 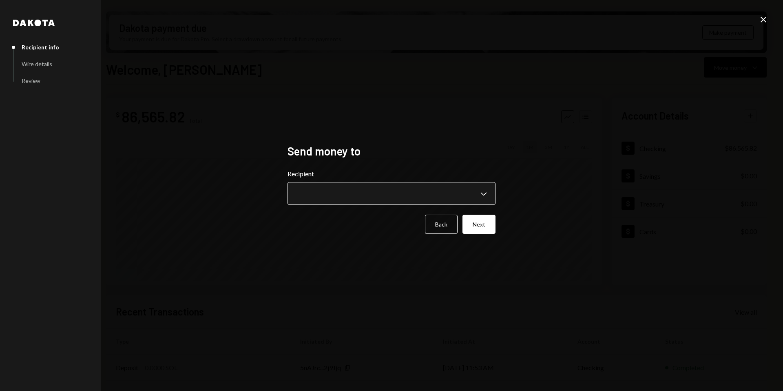 What do you see at coordinates (479, 224) in the screenshot?
I see `button: Next` at bounding box center [479, 224].